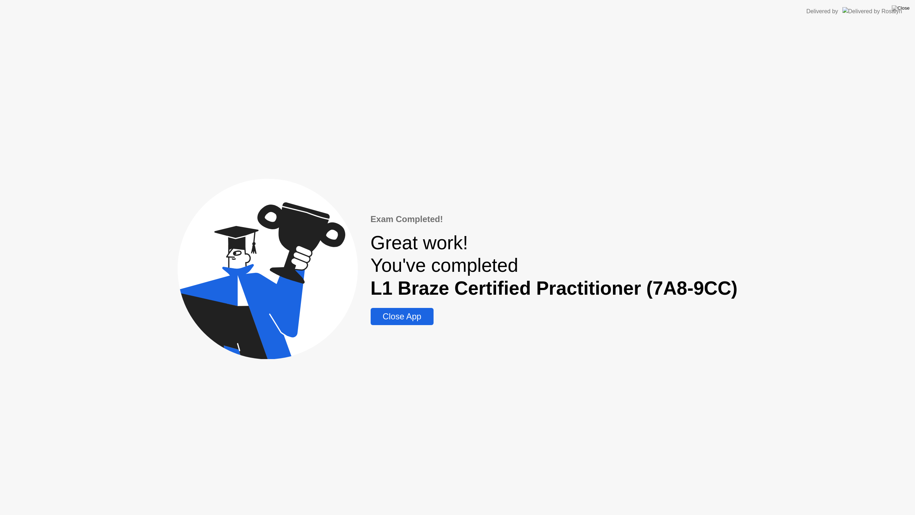 This screenshot has width=915, height=515. I want to click on button: Close App, so click(402, 316).